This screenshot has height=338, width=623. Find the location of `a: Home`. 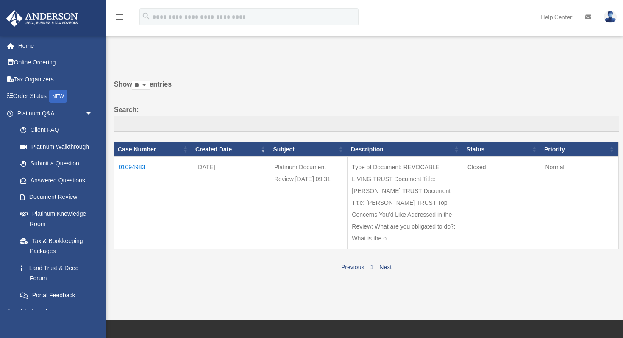

a: Home is located at coordinates (56, 46).